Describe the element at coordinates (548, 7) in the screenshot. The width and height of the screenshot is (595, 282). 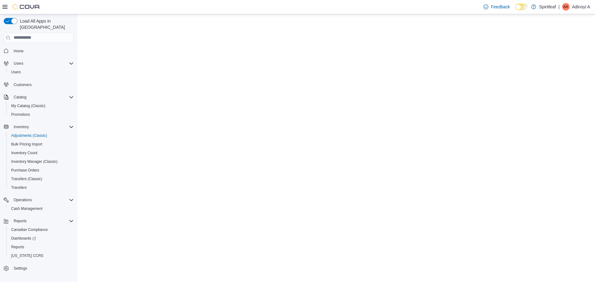
I see `p: Spiritleaf` at that location.